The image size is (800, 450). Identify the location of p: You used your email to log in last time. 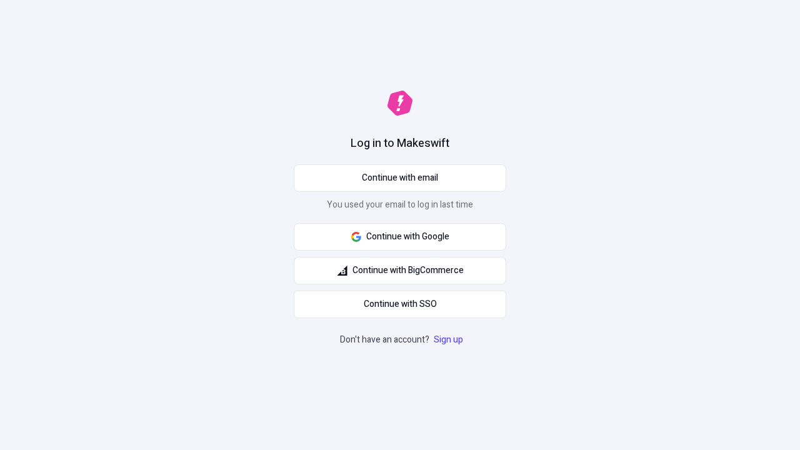
(400, 208).